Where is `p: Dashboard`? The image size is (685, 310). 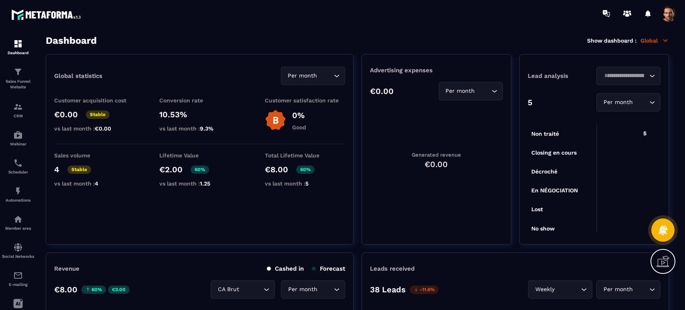 p: Dashboard is located at coordinates (18, 53).